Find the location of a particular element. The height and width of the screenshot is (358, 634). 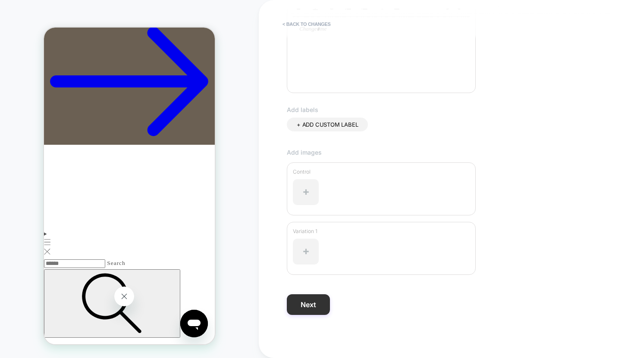

button: Next is located at coordinates (308, 305).